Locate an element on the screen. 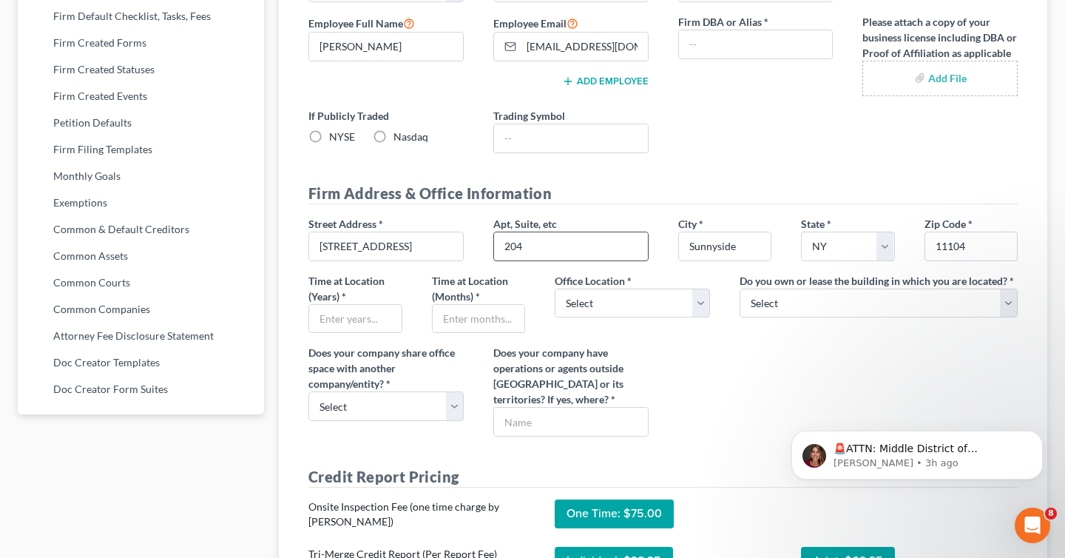 The image size is (1065, 558). span: Street Address is located at coordinates (343, 223).